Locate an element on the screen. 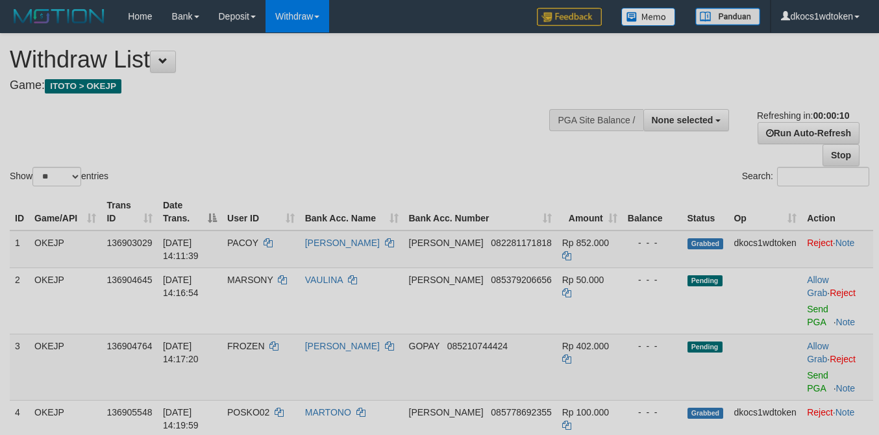 The height and width of the screenshot is (435, 879). img: Feedback.jpg is located at coordinates (569, 17).